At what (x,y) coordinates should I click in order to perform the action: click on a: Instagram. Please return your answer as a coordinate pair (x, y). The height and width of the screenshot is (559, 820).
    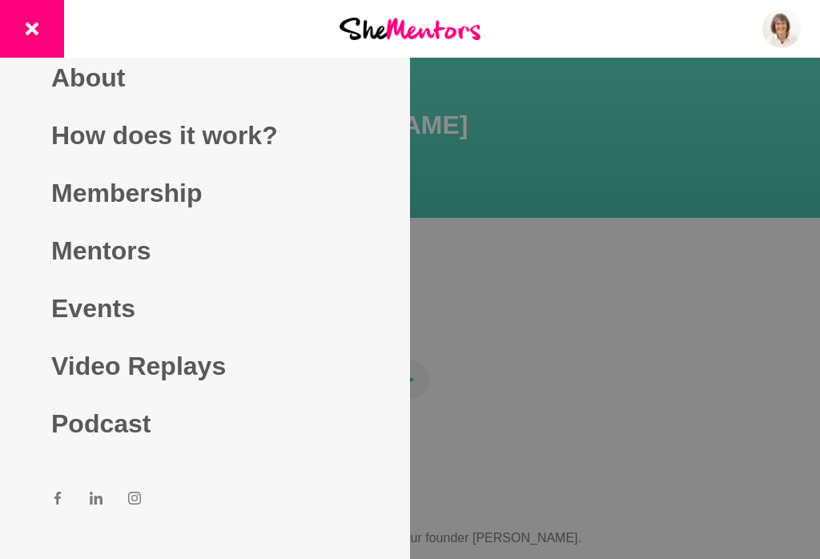
    Looking at the image, I should click on (135, 500).